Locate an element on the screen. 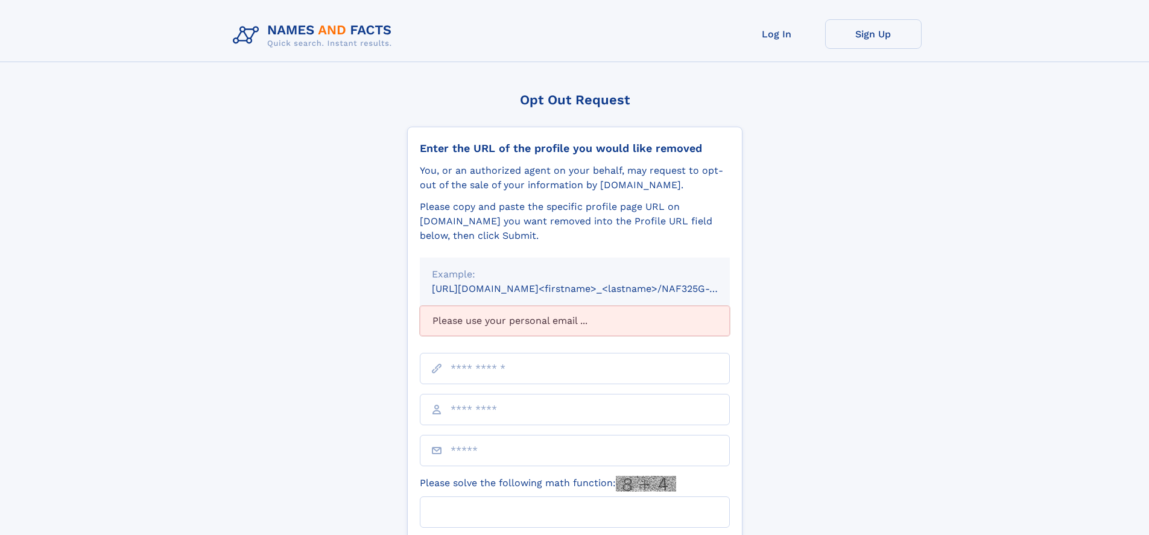  div: Example: is located at coordinates (575, 275).